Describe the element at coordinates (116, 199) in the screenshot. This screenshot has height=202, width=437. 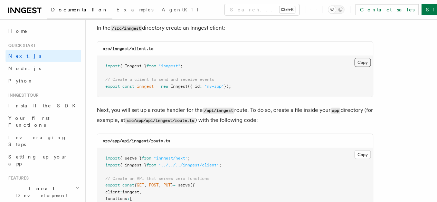
I see `span: functions` at that location.